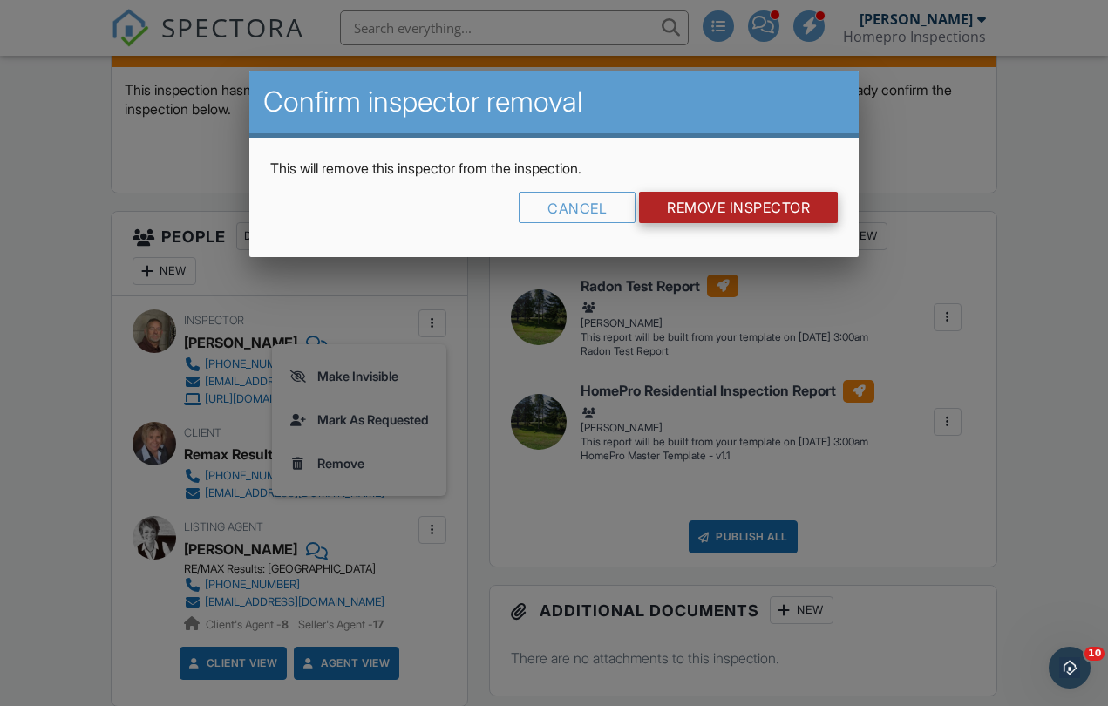 This screenshot has width=1108, height=706. I want to click on div: Cancel, so click(577, 208).